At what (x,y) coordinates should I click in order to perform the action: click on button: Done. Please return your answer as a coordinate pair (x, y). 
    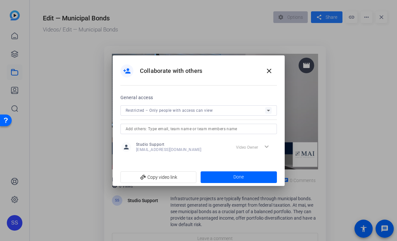
    Looking at the image, I should click on (238, 177).